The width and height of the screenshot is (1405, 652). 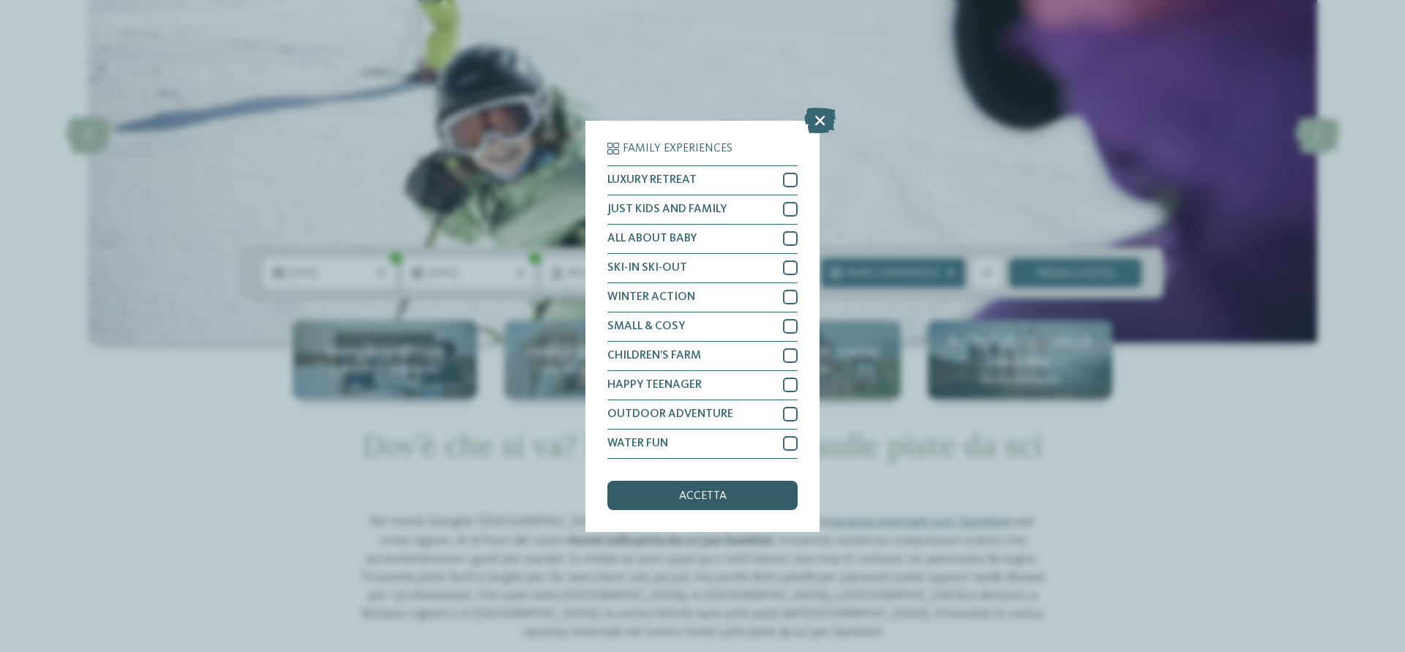 What do you see at coordinates (651, 297) in the screenshot?
I see `span: WINTER ACTION` at bounding box center [651, 297].